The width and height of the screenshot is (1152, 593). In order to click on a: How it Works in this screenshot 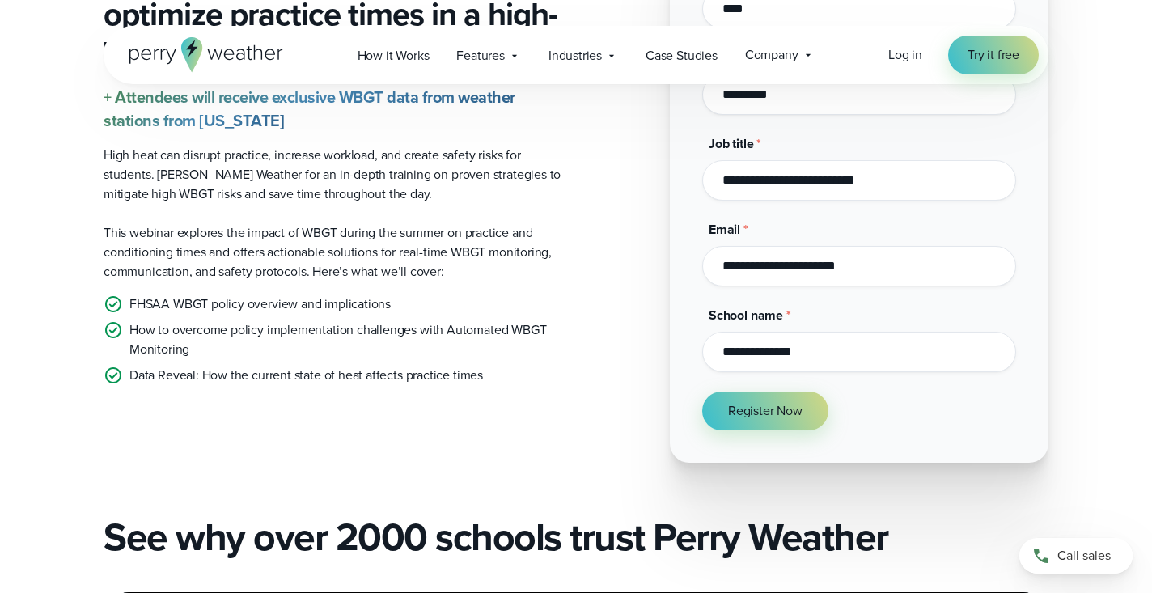, I will do `click(393, 55)`.